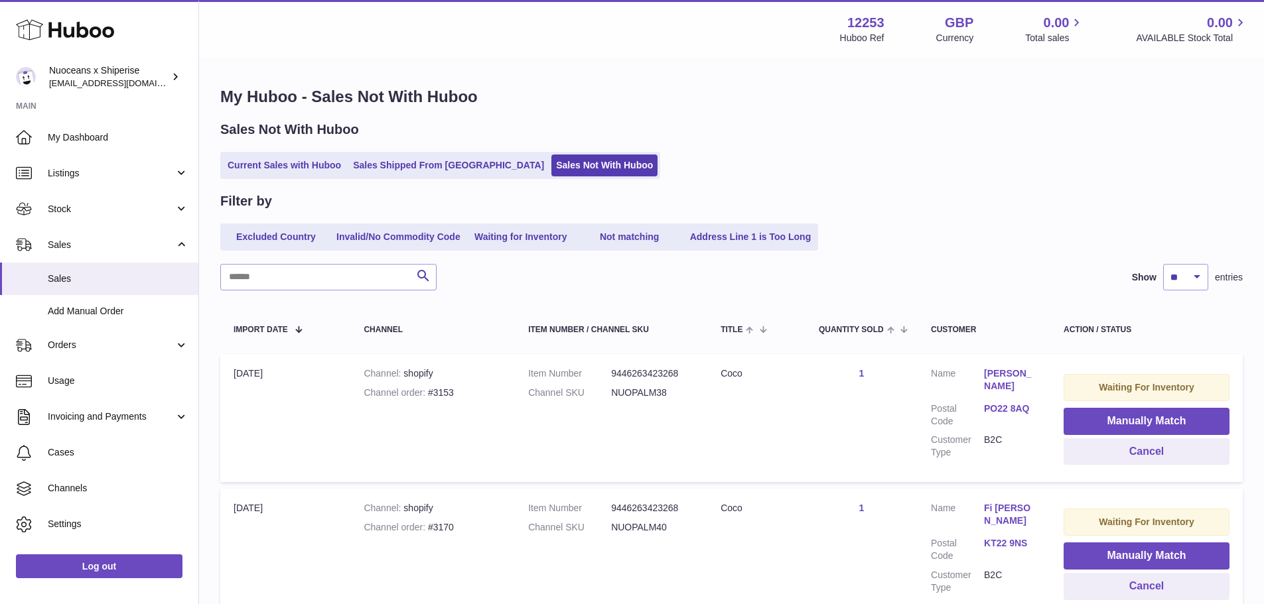 This screenshot has width=1264, height=604. Describe the element at coordinates (652, 527) in the screenshot. I see `dd: NUOPALM40` at that location.